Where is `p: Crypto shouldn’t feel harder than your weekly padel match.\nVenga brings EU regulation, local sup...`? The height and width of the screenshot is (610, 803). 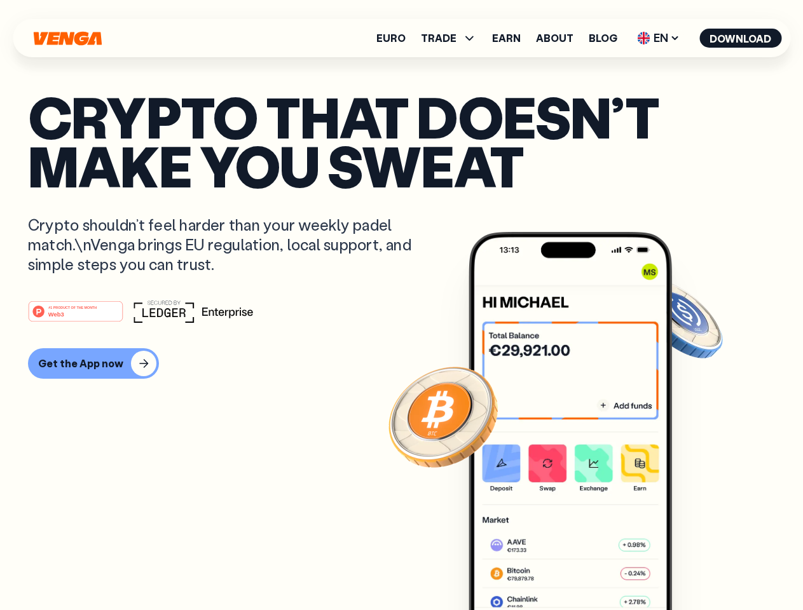
p: Crypto shouldn’t feel harder than your weekly padel match.\nVenga brings EU regulation, local sup... is located at coordinates (229, 245).